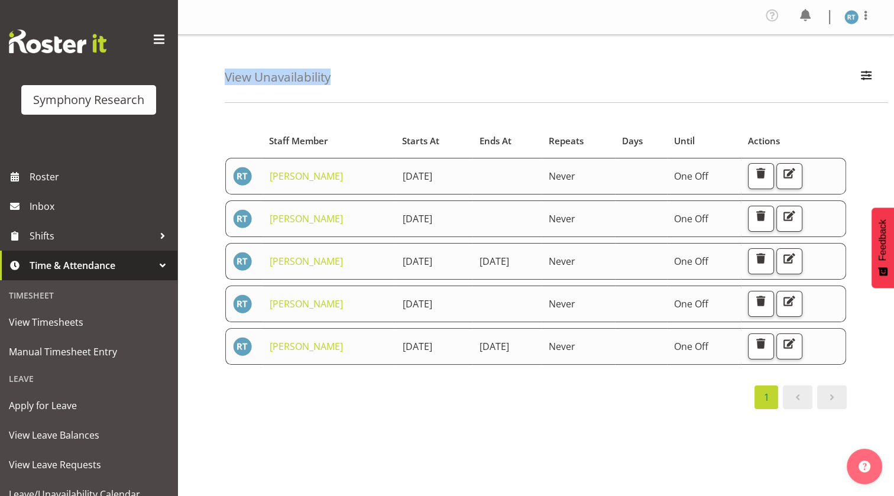 This screenshot has width=894, height=496. Describe the element at coordinates (101, 177) in the screenshot. I see `span: Roster` at that location.